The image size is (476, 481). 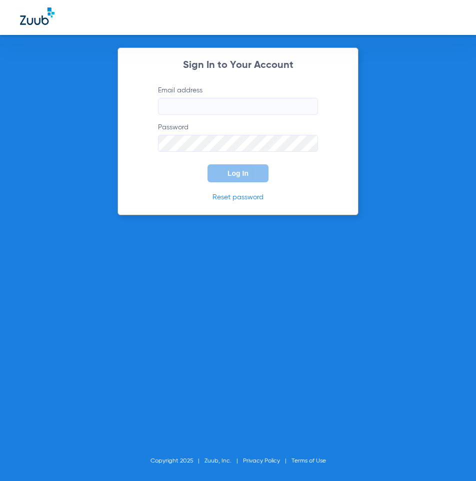 I want to click on button: Log In, so click(x=238, y=173).